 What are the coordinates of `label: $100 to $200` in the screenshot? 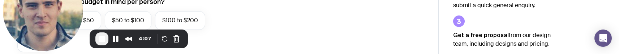 It's located at (180, 21).